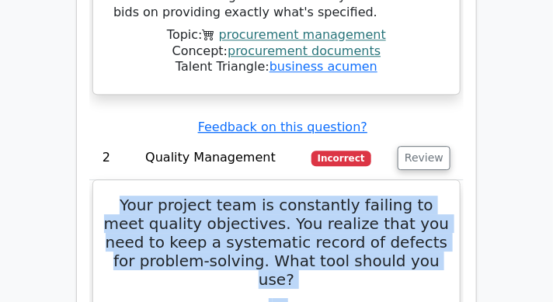  I want to click on div: Concept:, so click(277, 51).